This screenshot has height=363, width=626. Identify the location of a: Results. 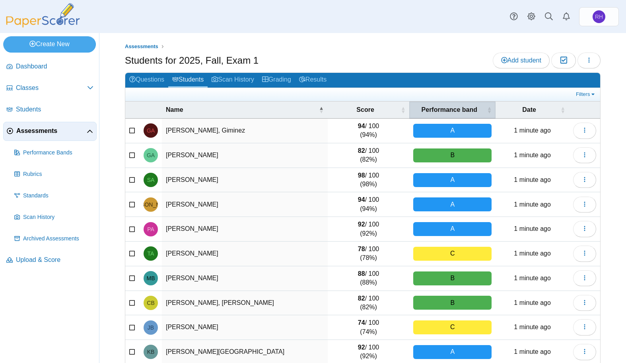
(313, 80).